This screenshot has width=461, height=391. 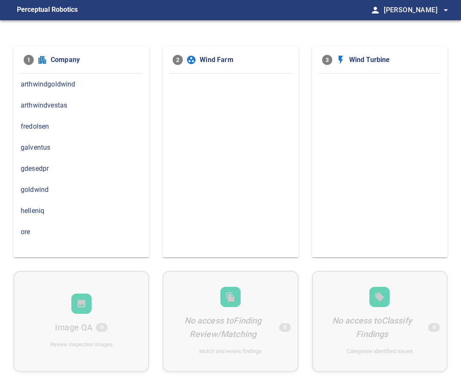 I want to click on span: person, so click(x=375, y=10).